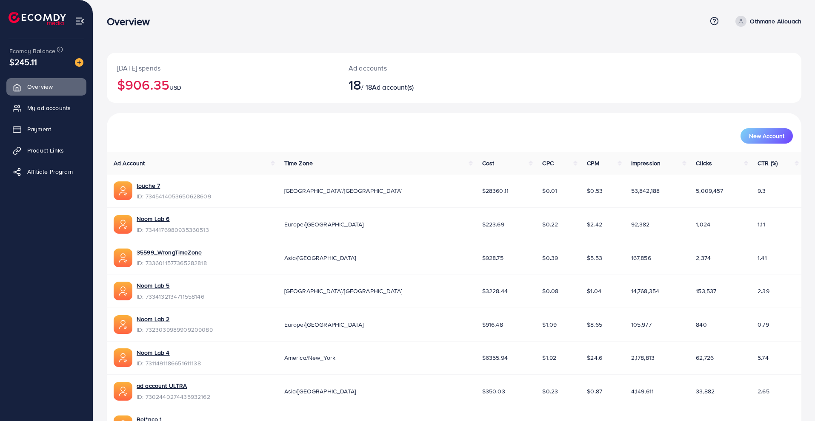  I want to click on span: Clicks, so click(703, 163).